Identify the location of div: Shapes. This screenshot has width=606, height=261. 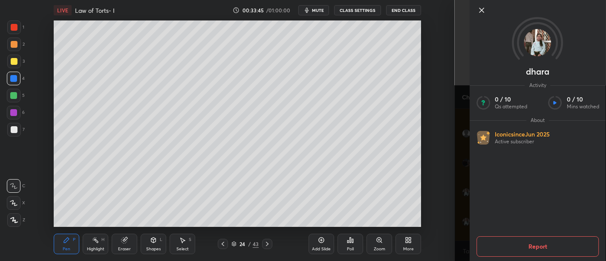
(154, 249).